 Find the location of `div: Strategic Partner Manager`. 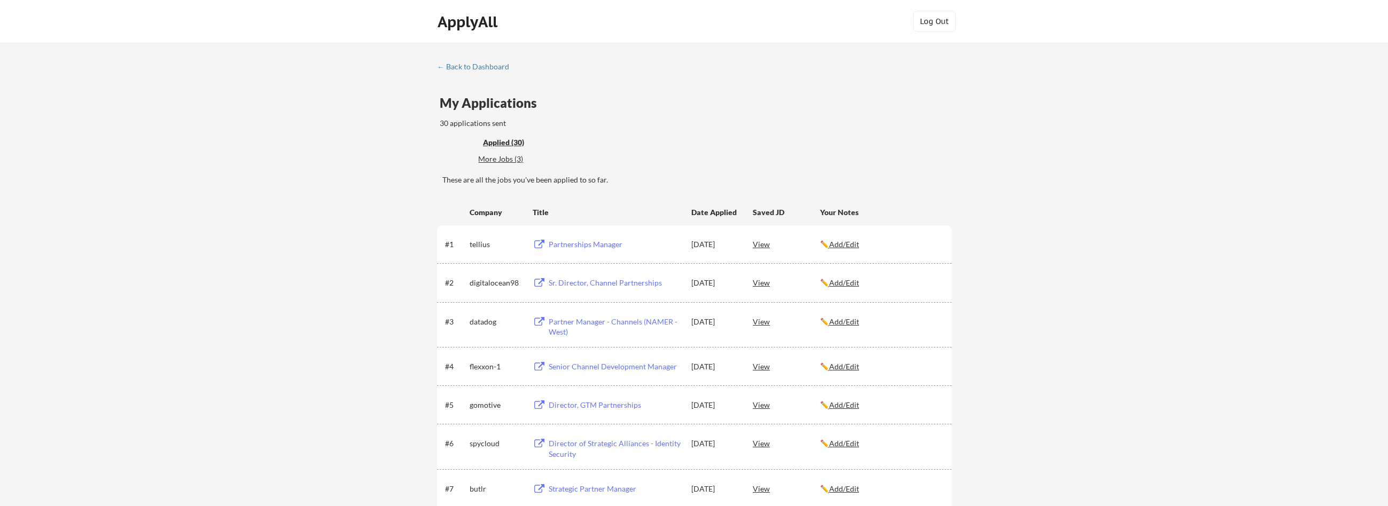

div: Strategic Partner Manager is located at coordinates (615, 489).